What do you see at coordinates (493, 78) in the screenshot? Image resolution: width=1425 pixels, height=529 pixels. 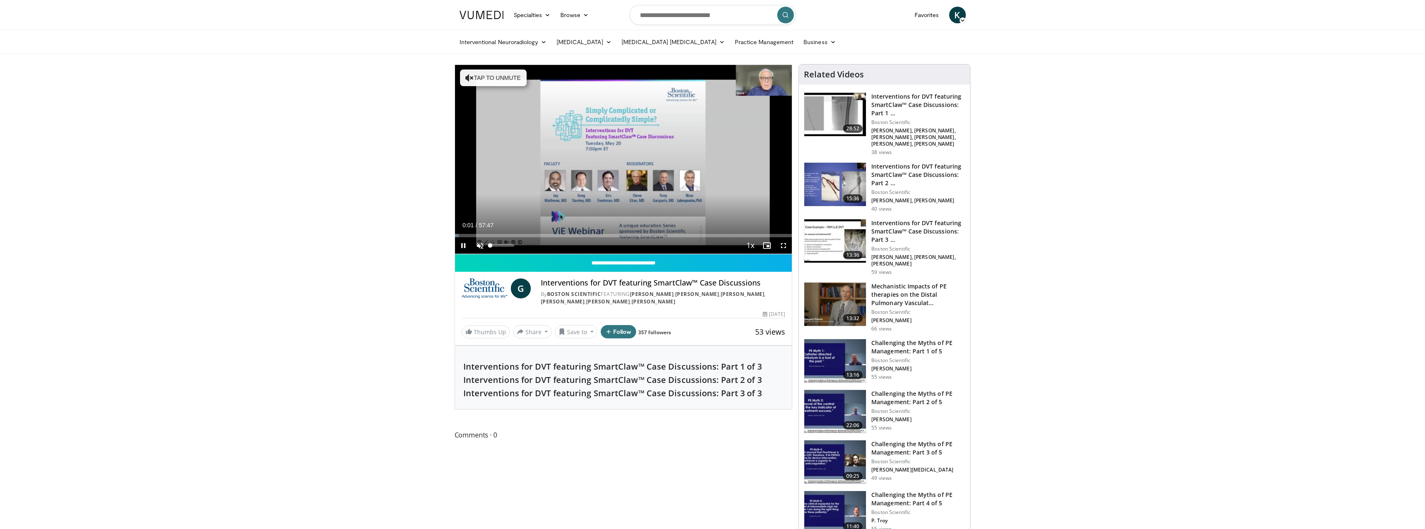 I see `button: Tap to unmute` at bounding box center [493, 78].